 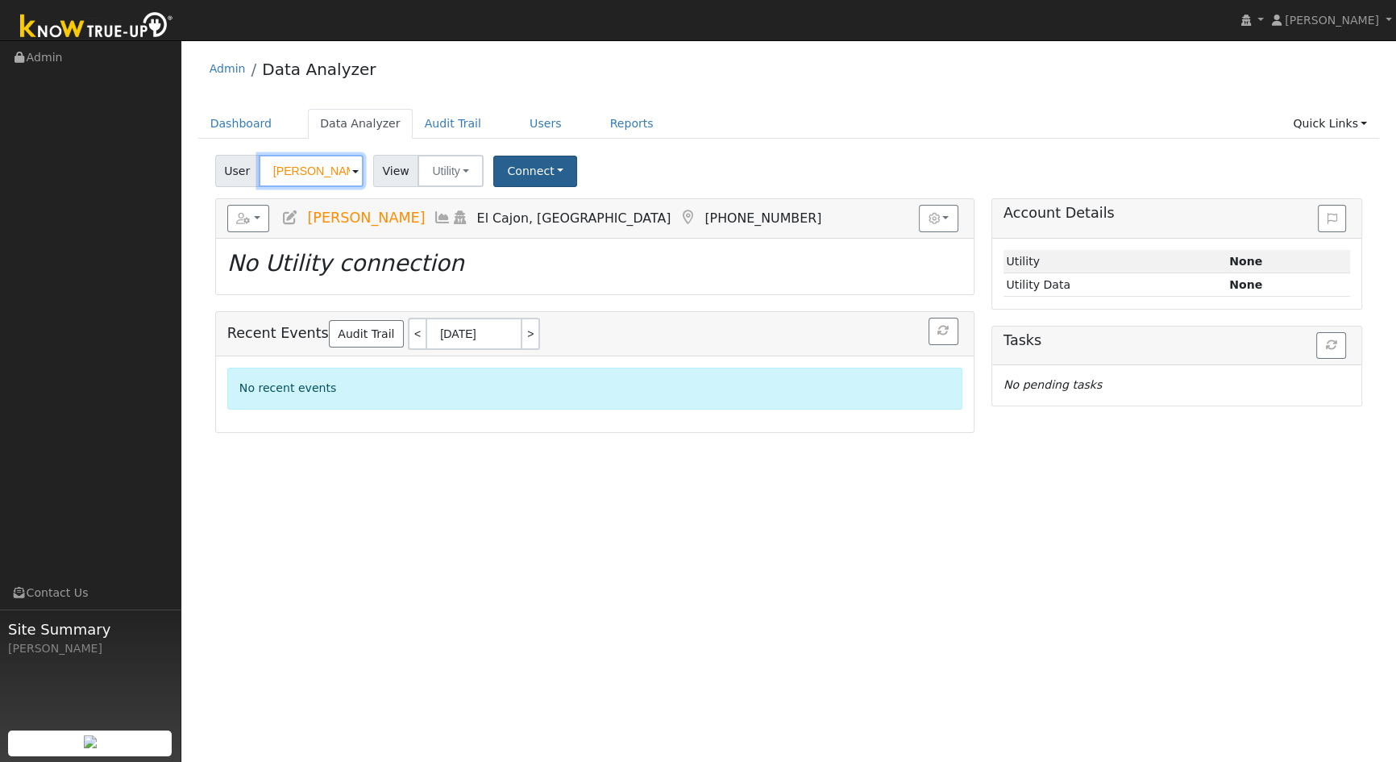 What do you see at coordinates (1245, 261) in the screenshot?
I see `strong: ID: null, authorized: None` at bounding box center [1245, 261].